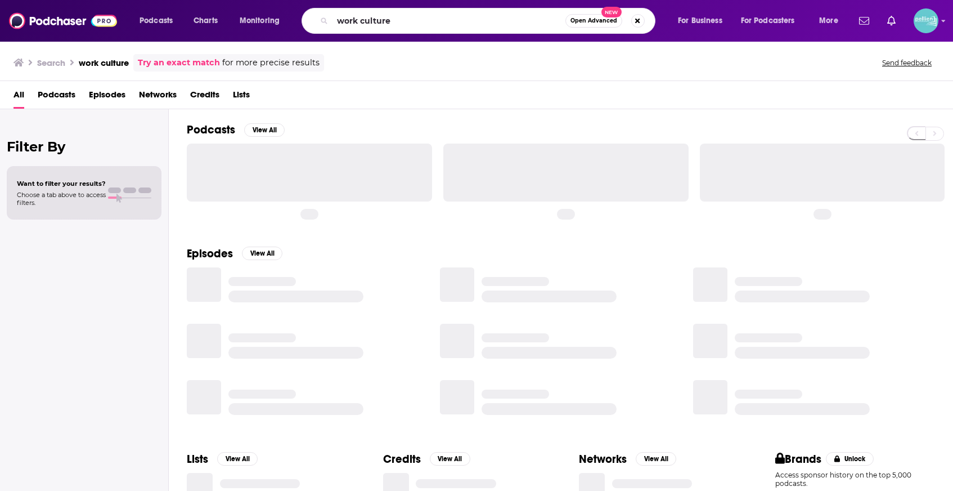  Describe the element at coordinates (241, 97) in the screenshot. I see `span: Lists` at that location.